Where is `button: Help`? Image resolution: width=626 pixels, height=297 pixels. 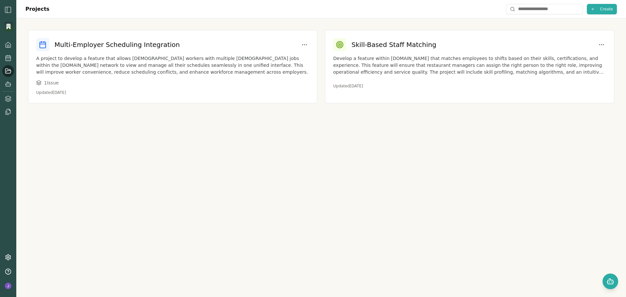
button: Help is located at coordinates (8, 272).